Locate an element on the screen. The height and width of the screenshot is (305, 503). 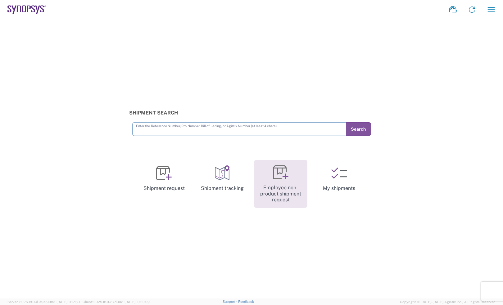
a: My shipments is located at coordinates (339, 179).